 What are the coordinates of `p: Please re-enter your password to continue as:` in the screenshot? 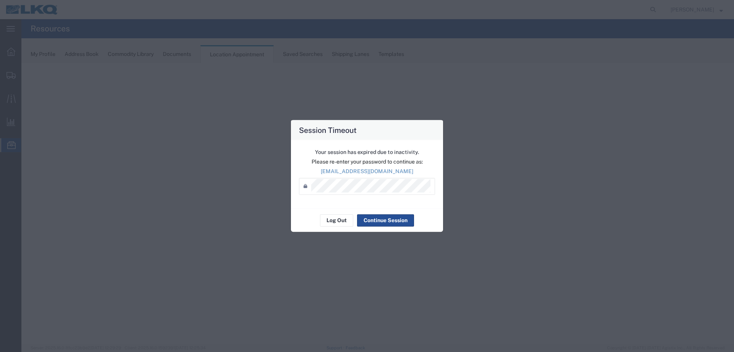 It's located at (367, 161).